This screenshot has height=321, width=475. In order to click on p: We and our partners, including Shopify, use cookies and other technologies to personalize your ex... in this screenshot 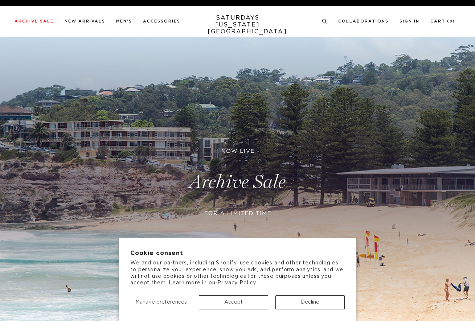, I will do `click(237, 273)`.